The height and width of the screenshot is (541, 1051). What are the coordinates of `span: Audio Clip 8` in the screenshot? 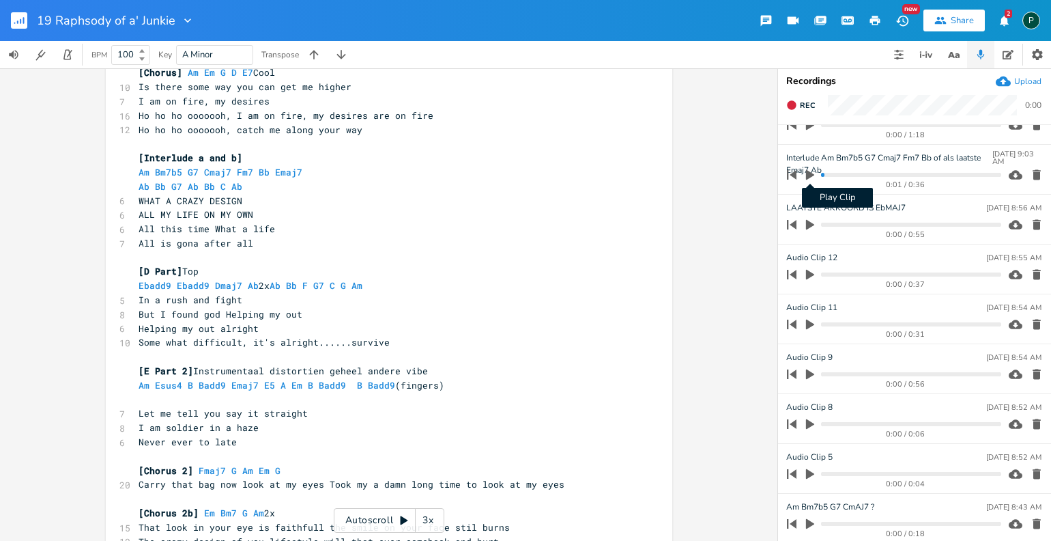 It's located at (810, 407).